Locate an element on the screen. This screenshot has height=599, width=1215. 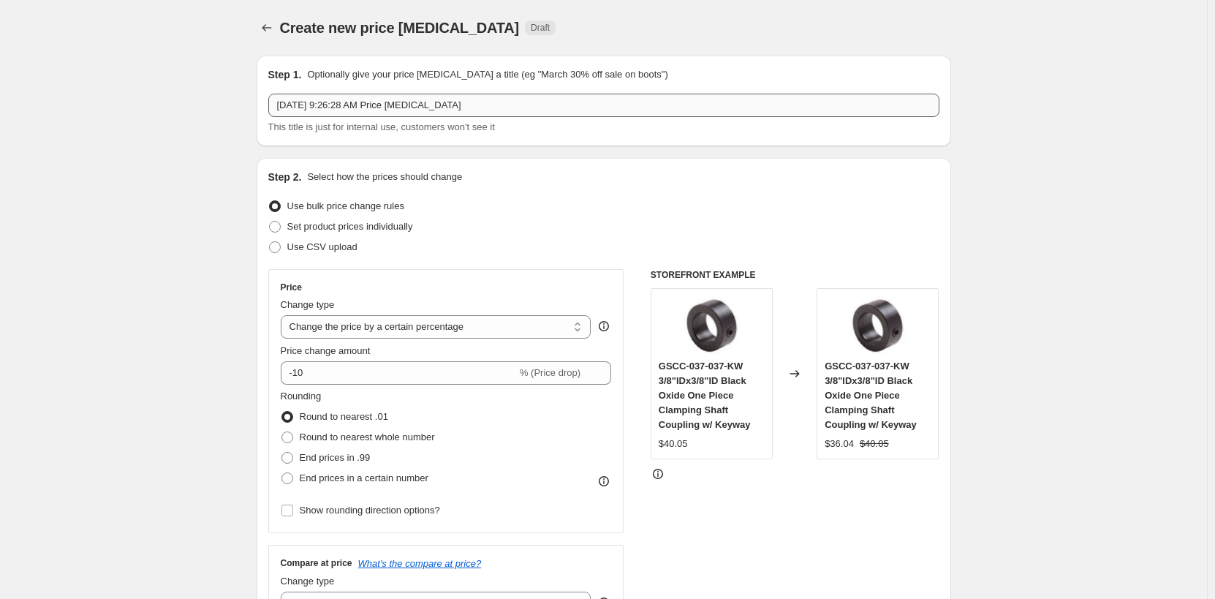
span: Draft is located at coordinates (540, 28).